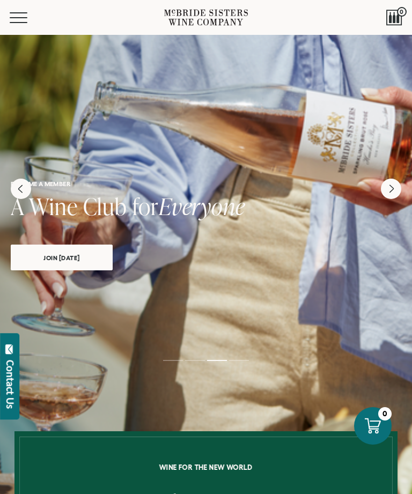 The height and width of the screenshot is (494, 412). I want to click on button: Mobile Menu Trigger, so click(29, 18).